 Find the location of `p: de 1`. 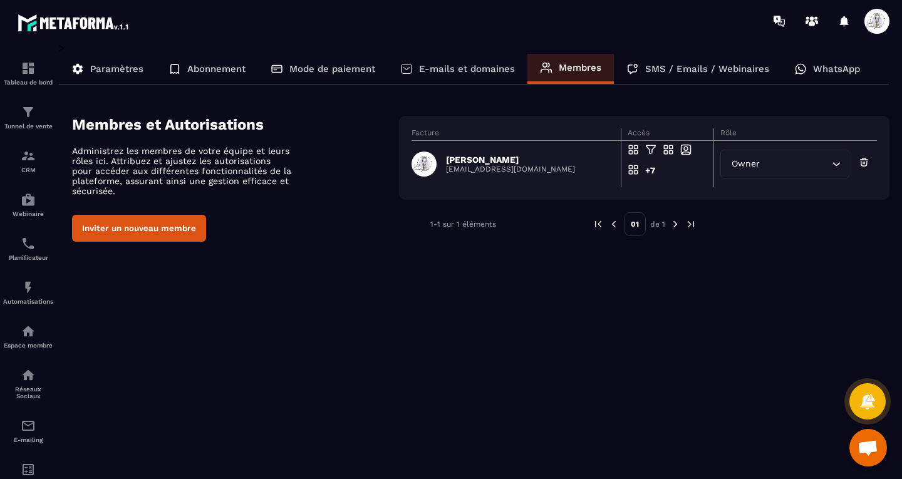

p: de 1 is located at coordinates (658, 224).